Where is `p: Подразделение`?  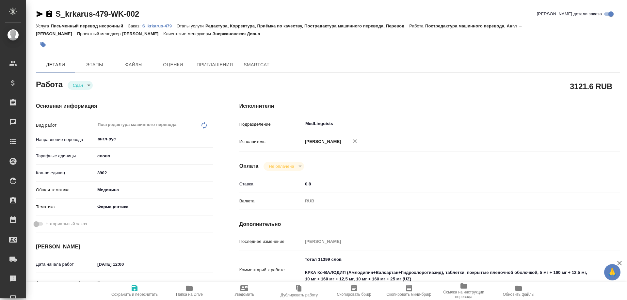
p: Подразделение is located at coordinates (271, 124).